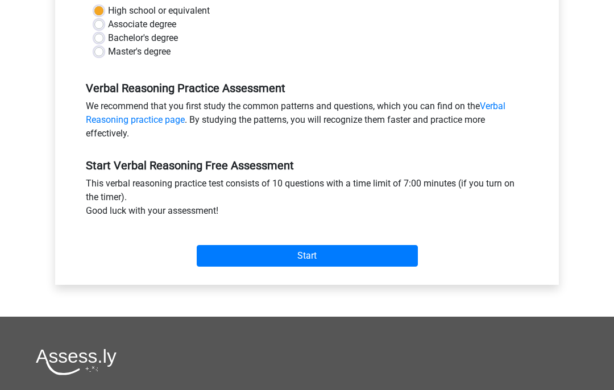 The width and height of the screenshot is (614, 390). I want to click on img: Assessly logo, so click(76, 362).